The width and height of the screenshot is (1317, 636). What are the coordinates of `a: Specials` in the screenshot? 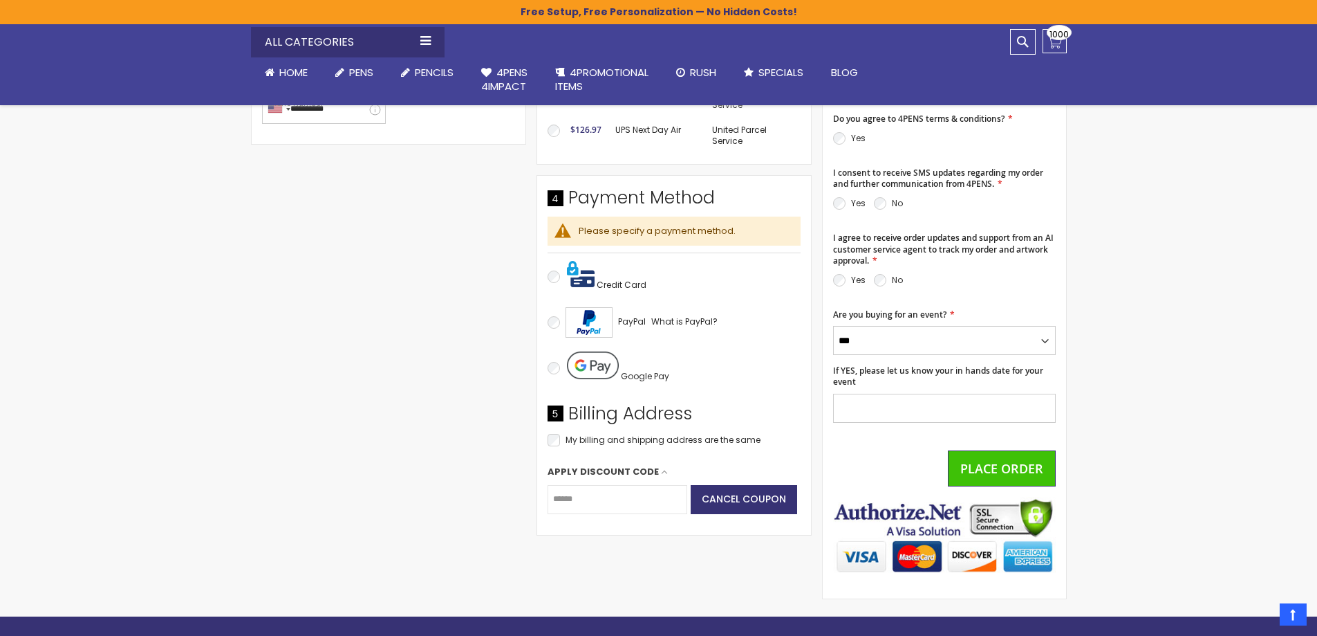 It's located at (774, 73).